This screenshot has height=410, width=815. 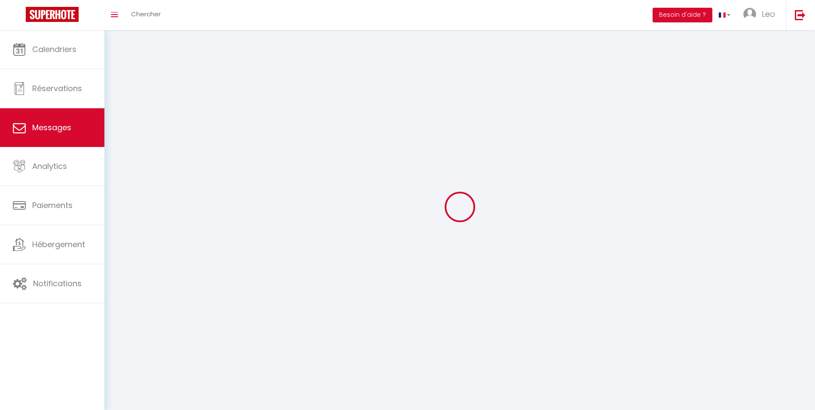 I want to click on span: Hébergement, so click(x=58, y=244).